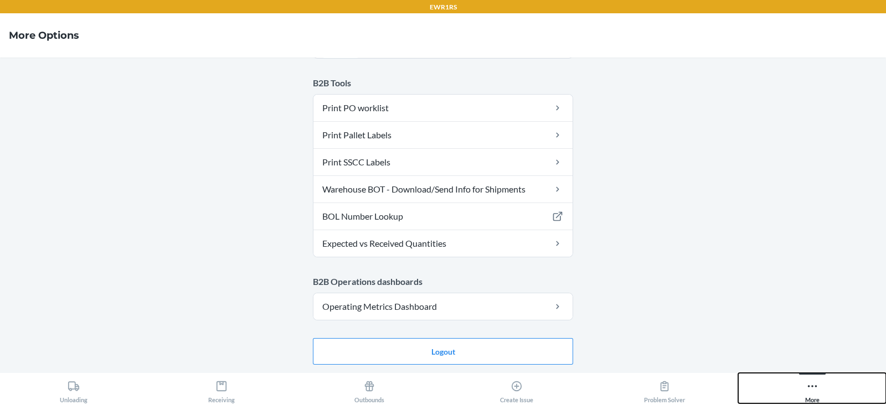 This screenshot has width=886, height=405. What do you see at coordinates (443, 244) in the screenshot?
I see `a: Expected vs Received Quantities` at bounding box center [443, 244].